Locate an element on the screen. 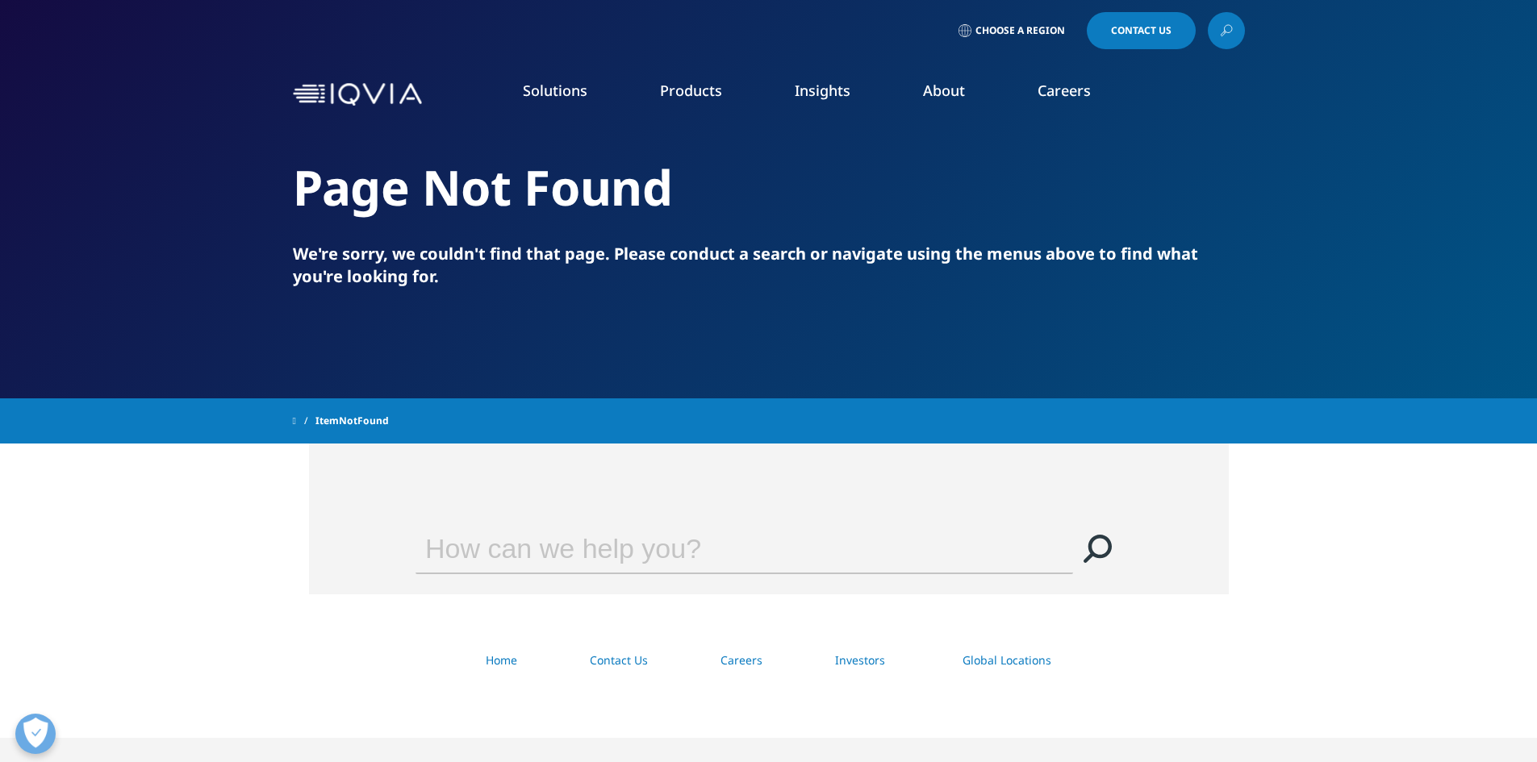 The height and width of the screenshot is (762, 1537). a: Insights is located at coordinates (822, 90).